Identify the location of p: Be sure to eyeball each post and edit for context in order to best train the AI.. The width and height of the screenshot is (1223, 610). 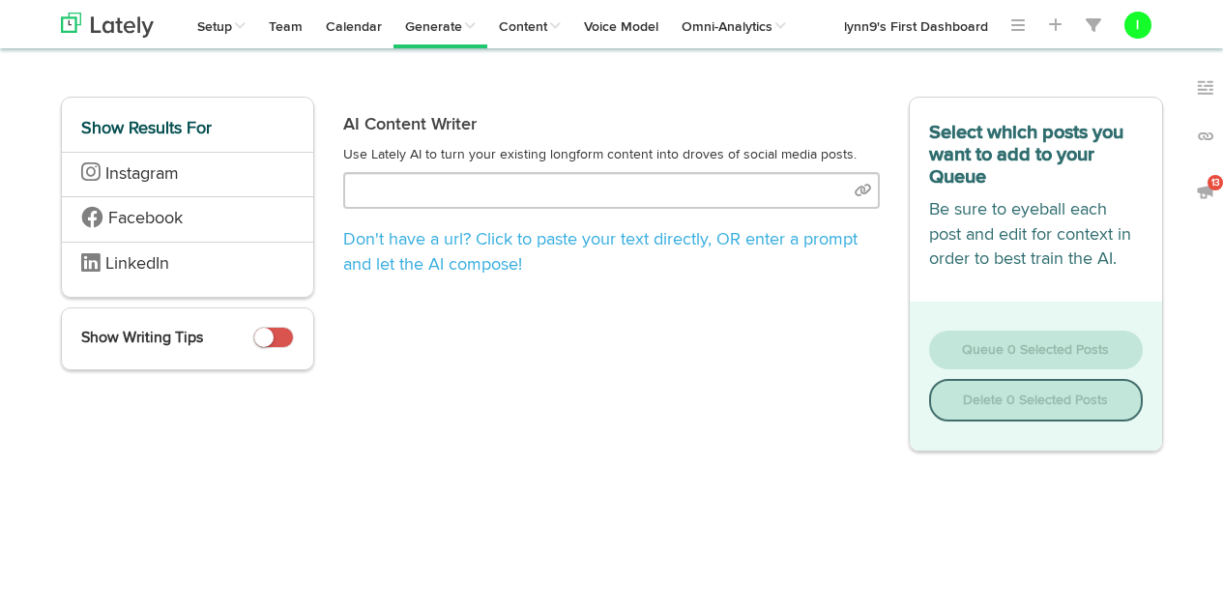
(1036, 235).